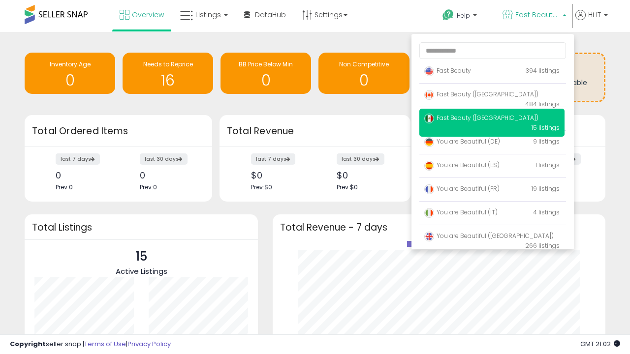 This screenshot has height=354, width=630. I want to click on a: Inventory Age 0, so click(70, 73).